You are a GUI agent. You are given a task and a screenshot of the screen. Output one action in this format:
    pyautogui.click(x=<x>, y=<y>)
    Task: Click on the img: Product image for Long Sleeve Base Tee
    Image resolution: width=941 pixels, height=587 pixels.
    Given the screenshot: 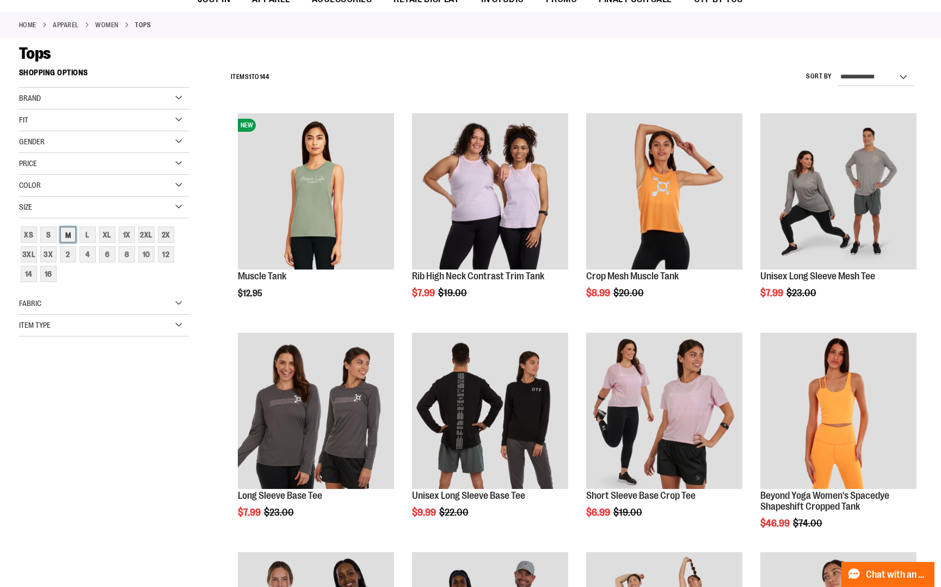 What is the action you would take?
    pyautogui.click(x=316, y=410)
    